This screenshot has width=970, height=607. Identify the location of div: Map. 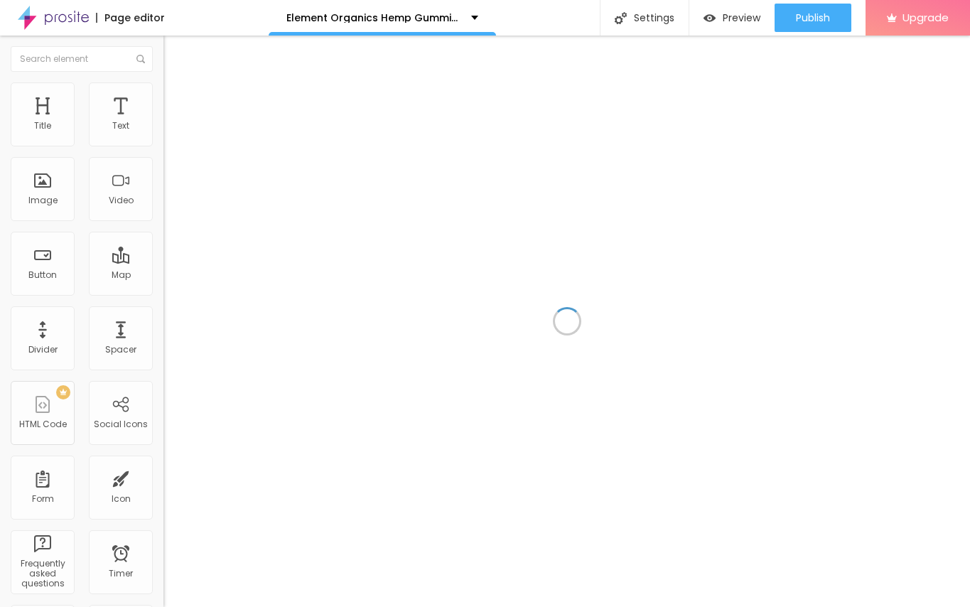
(121, 275).